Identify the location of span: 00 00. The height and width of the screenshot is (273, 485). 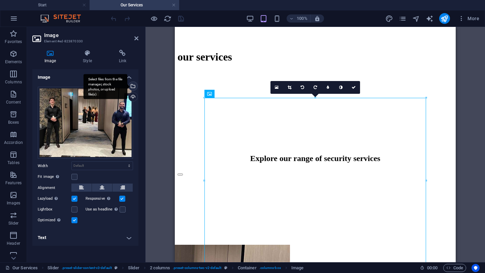
(432, 268).